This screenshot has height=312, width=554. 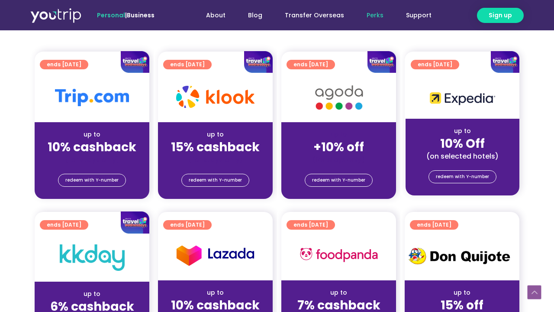 What do you see at coordinates (339, 147) in the screenshot?
I see `strong: +10% off` at bounding box center [339, 147].